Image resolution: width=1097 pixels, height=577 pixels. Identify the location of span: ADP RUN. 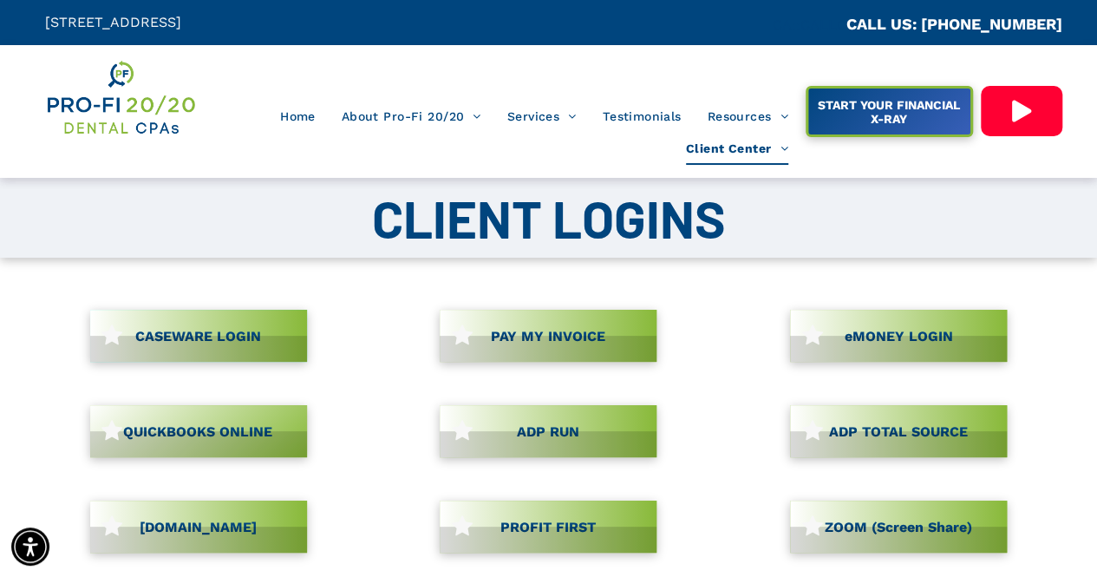
(548, 431).